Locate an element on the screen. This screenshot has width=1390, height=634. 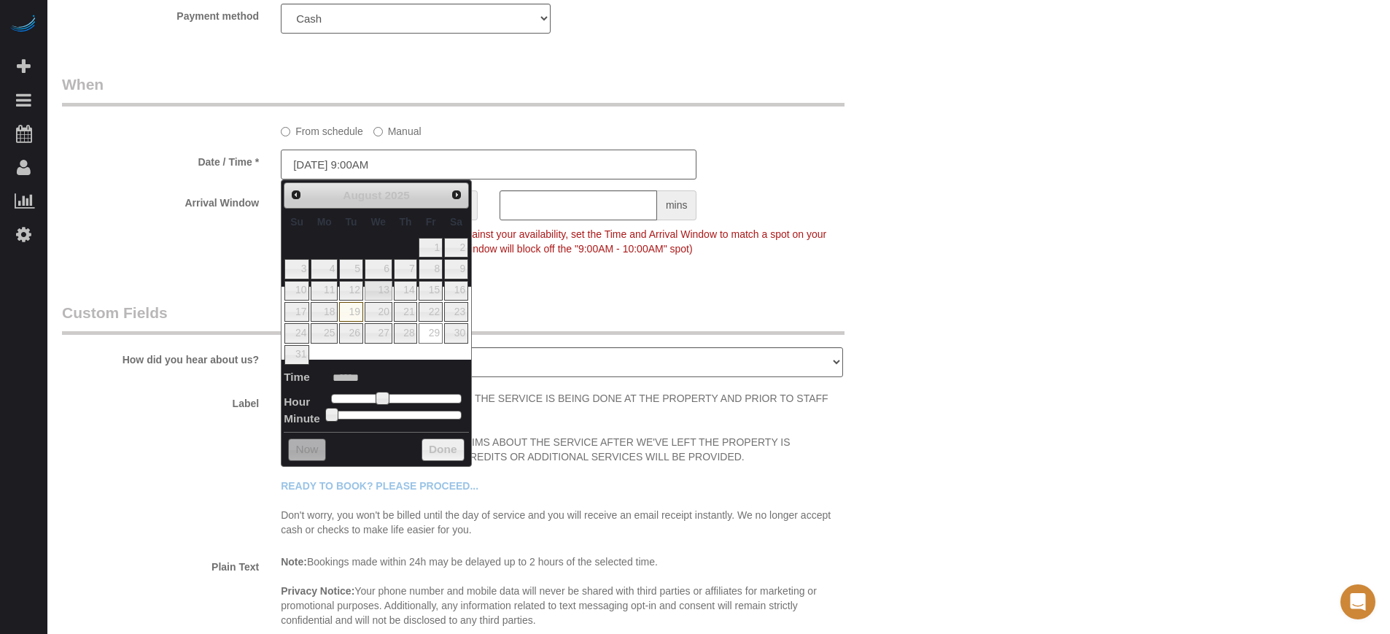
a: 14 is located at coordinates (405, 290).